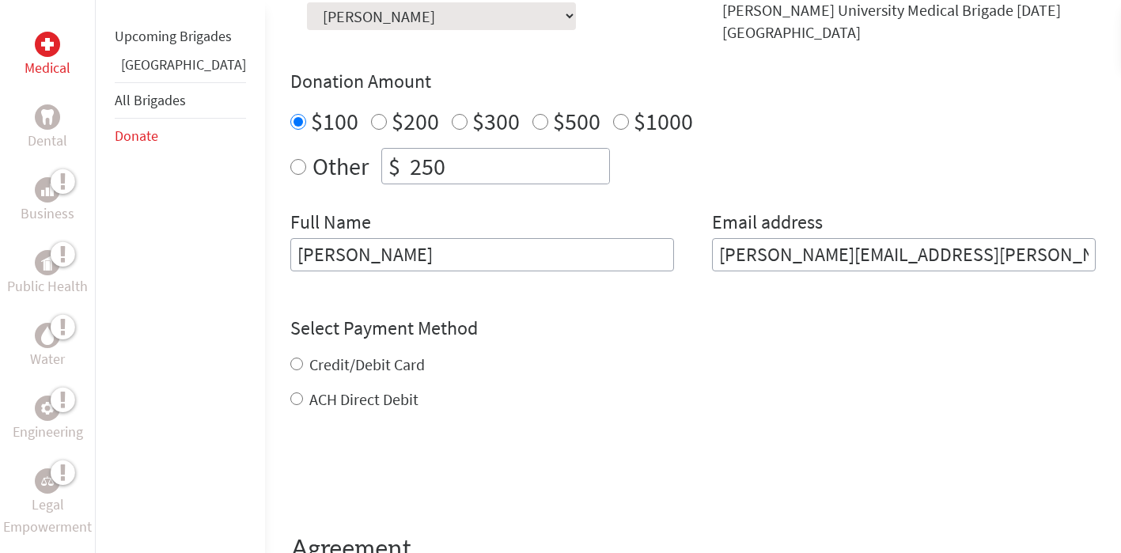 The image size is (1121, 553). Describe the element at coordinates (47, 274) in the screenshot. I see `a: Public HealthPublic Health` at that location.